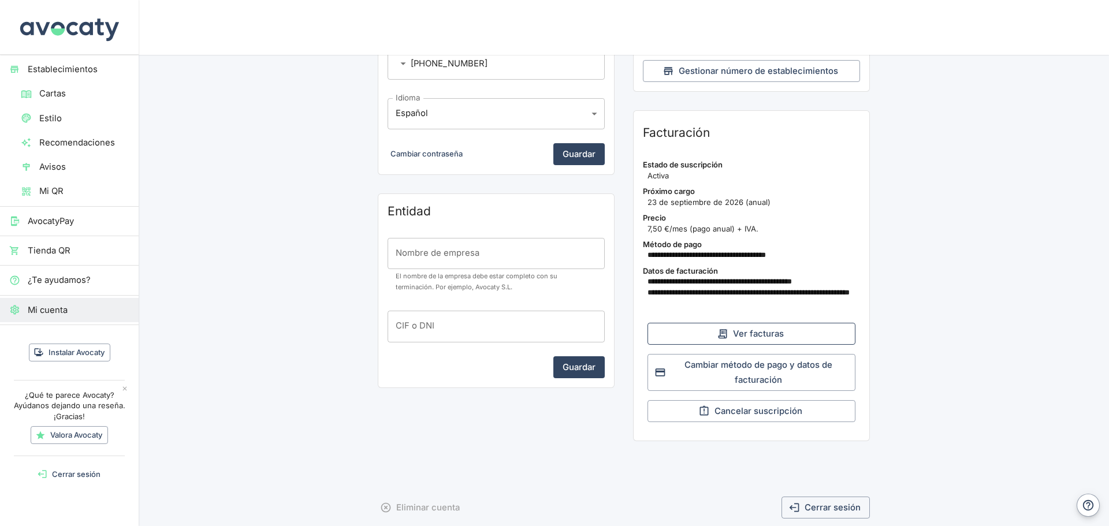 The width and height of the screenshot is (1109, 526). What do you see at coordinates (426, 154) in the screenshot?
I see `button: Cambiar contraseña` at bounding box center [426, 154].